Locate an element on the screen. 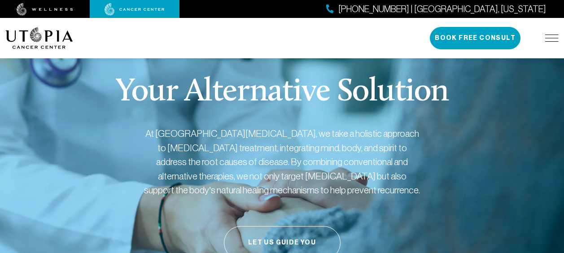 Image resolution: width=564 pixels, height=253 pixels. img: wellness is located at coordinates (45, 9).